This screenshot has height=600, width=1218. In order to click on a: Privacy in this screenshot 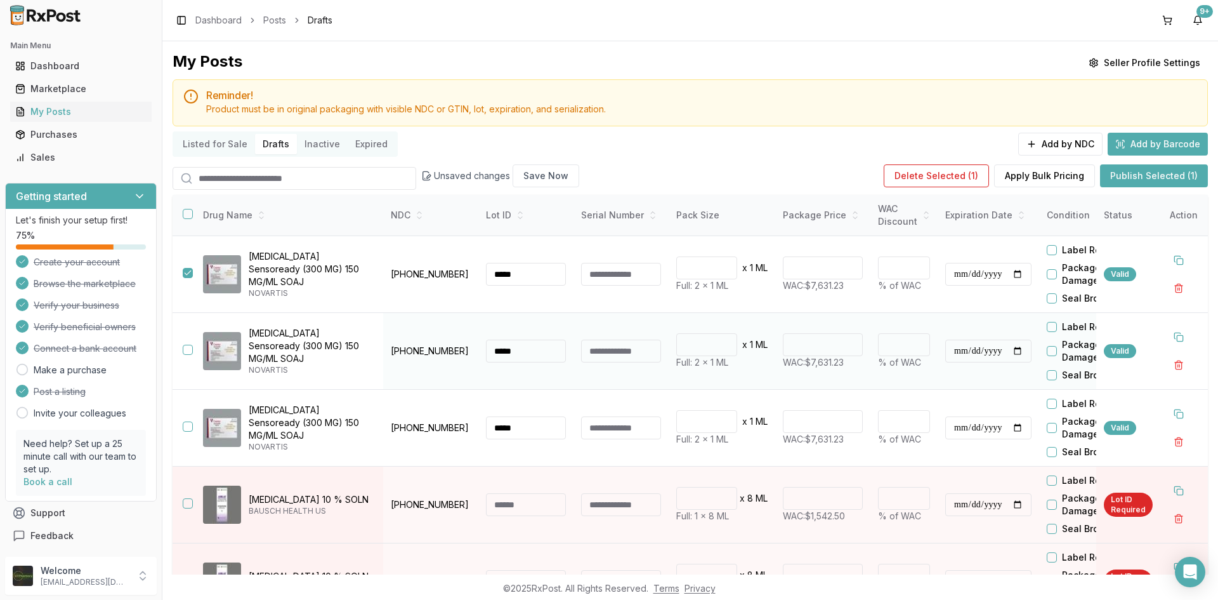, I will do `click(700, 588)`.